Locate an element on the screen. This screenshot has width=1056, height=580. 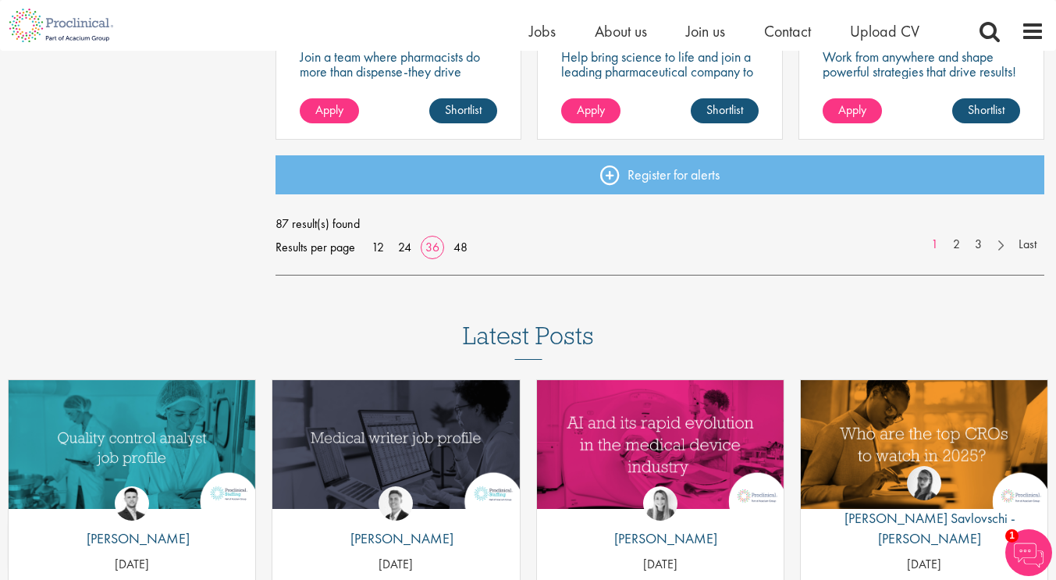
span: Join us is located at coordinates (706, 31).